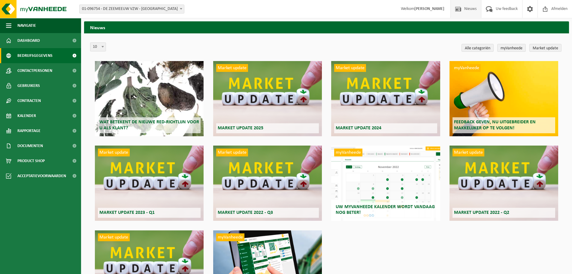  Describe the element at coordinates (327, 27) in the screenshot. I see `h2: Nieuws` at that location.